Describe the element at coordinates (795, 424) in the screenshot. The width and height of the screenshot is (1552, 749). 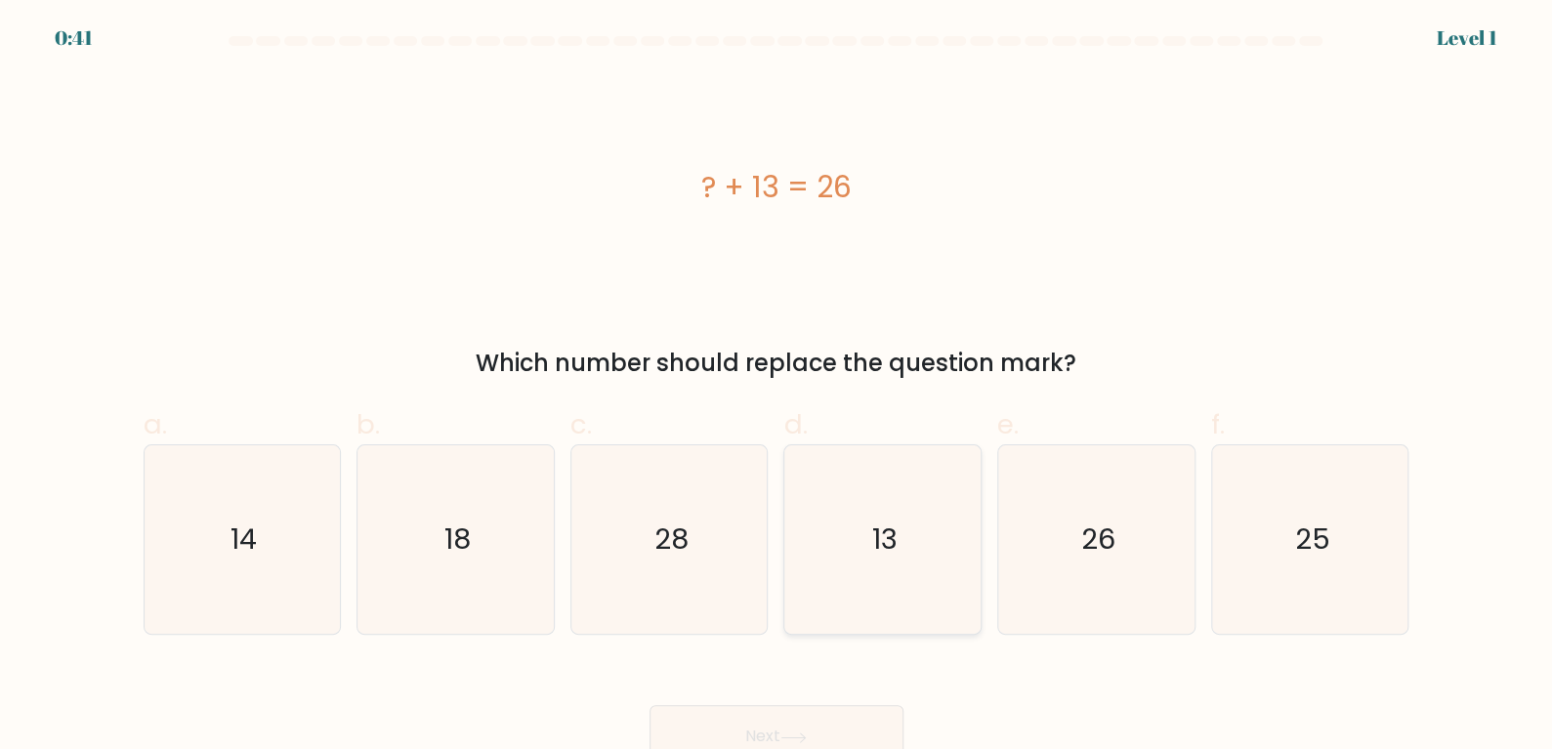
I see `span: d.` at that location.